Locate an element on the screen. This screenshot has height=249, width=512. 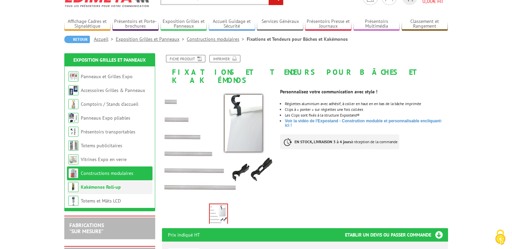
a: Services Généraux is located at coordinates (280, 24).